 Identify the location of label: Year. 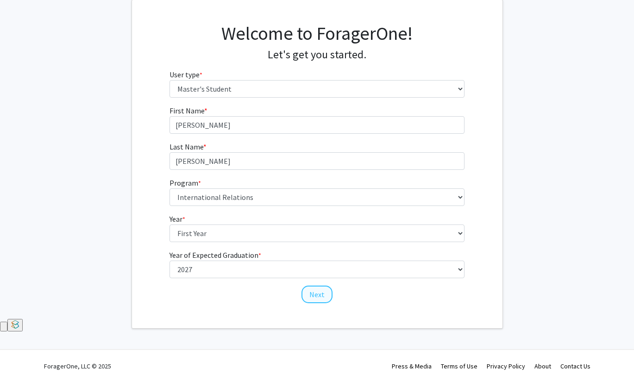
(177, 219).